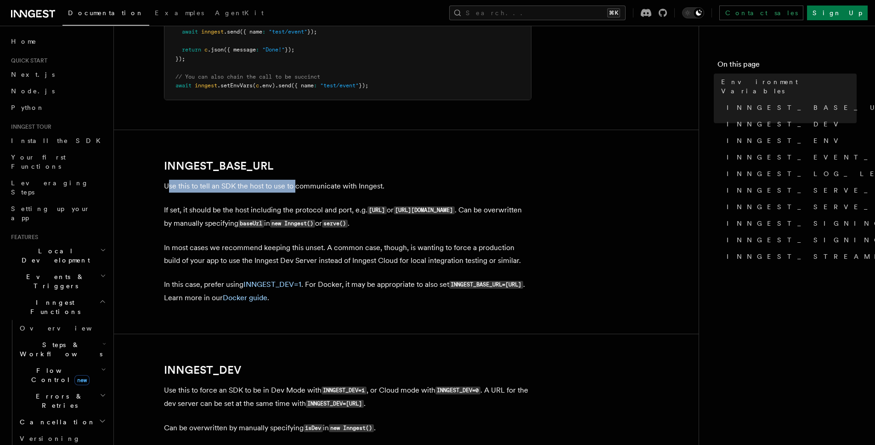  What do you see at coordinates (27, 61) in the screenshot?
I see `span: Quick start` at bounding box center [27, 61].